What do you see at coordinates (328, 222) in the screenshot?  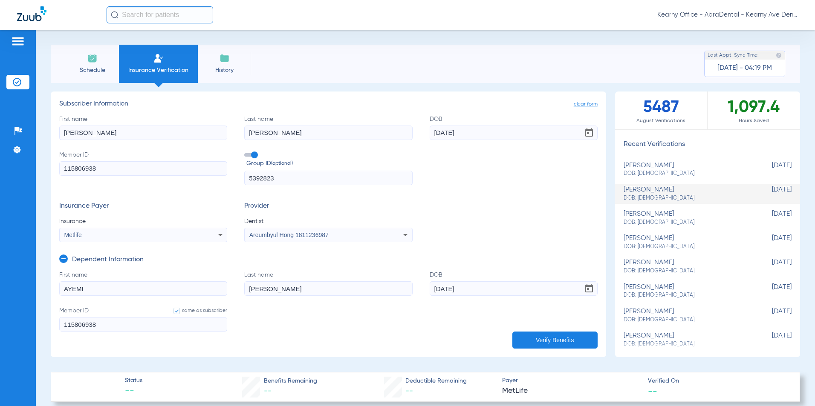 I see `span: Dentist` at bounding box center [328, 222].